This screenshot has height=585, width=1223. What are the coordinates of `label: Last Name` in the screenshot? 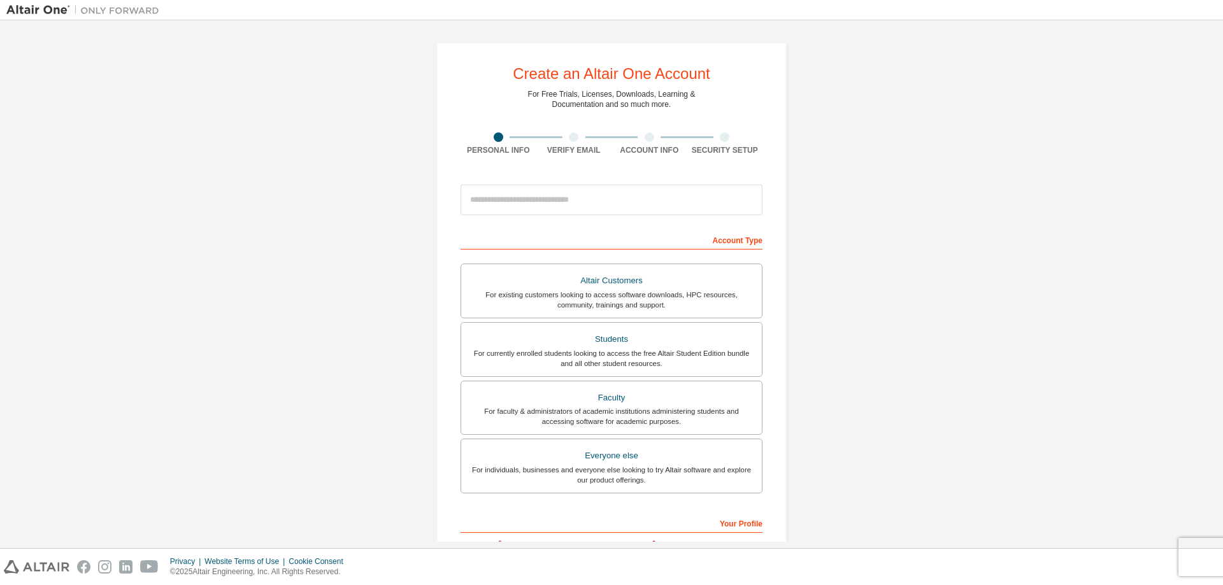 It's located at (688, 544).